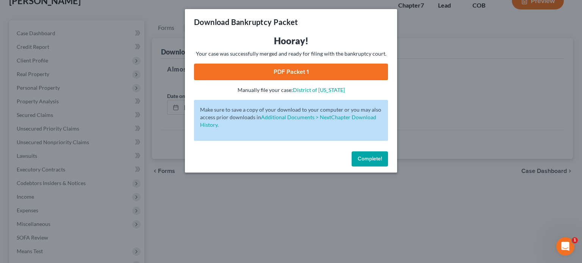 The height and width of the screenshot is (263, 582). Describe the element at coordinates (291, 90) in the screenshot. I see `p: Manually file your case:` at that location.